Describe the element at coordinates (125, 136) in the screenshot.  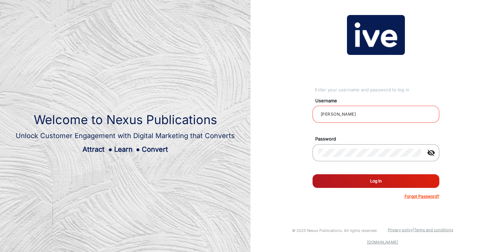
I see `div: Unlock Customer Engagement with Digital Marketing that Converts` at that location.